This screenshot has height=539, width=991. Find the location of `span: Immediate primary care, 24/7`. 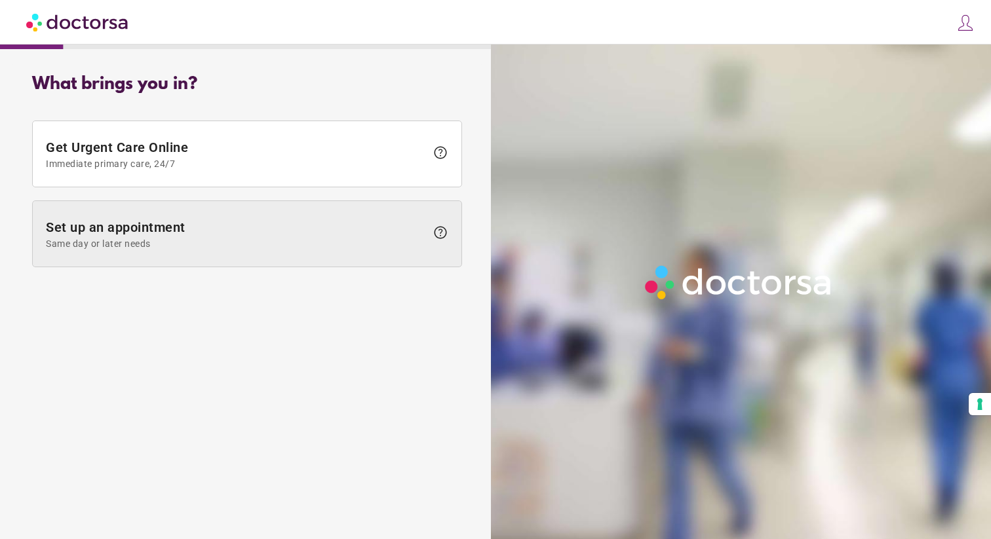

span: Immediate primary care, 24/7 is located at coordinates (236, 164).